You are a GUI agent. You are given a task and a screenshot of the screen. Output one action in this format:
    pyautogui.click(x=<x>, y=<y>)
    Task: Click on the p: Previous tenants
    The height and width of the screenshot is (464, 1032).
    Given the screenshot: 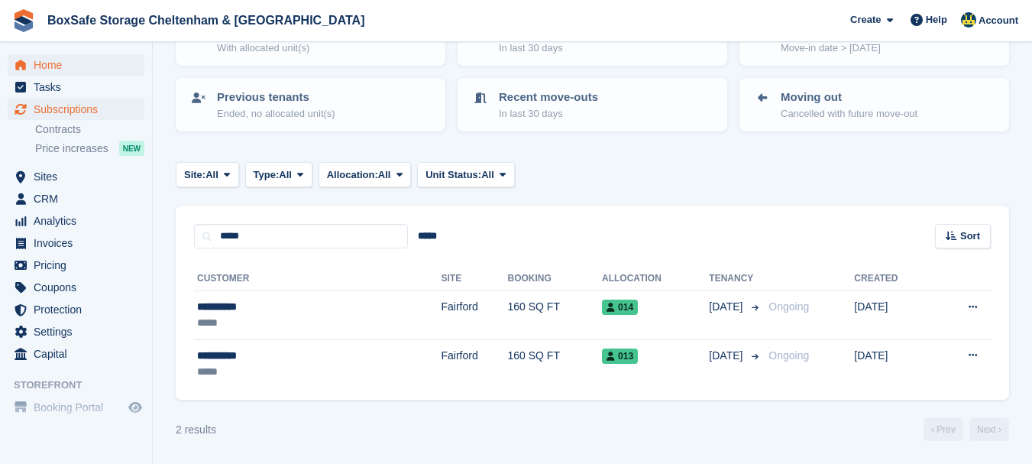 What is the action you would take?
    pyautogui.click(x=276, y=97)
    